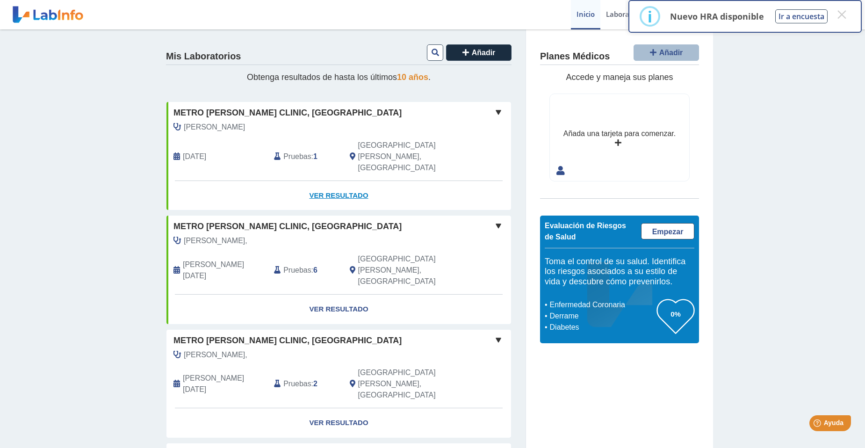  I want to click on b: 1, so click(315, 156).